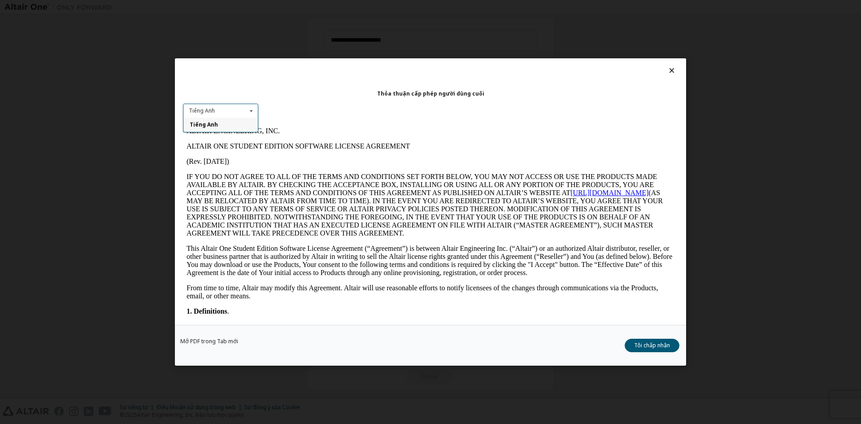  I want to click on p: From time to time, Altair may modify this Agreement. Altair will use reasonable efforts to notify..., so click(247, 169).